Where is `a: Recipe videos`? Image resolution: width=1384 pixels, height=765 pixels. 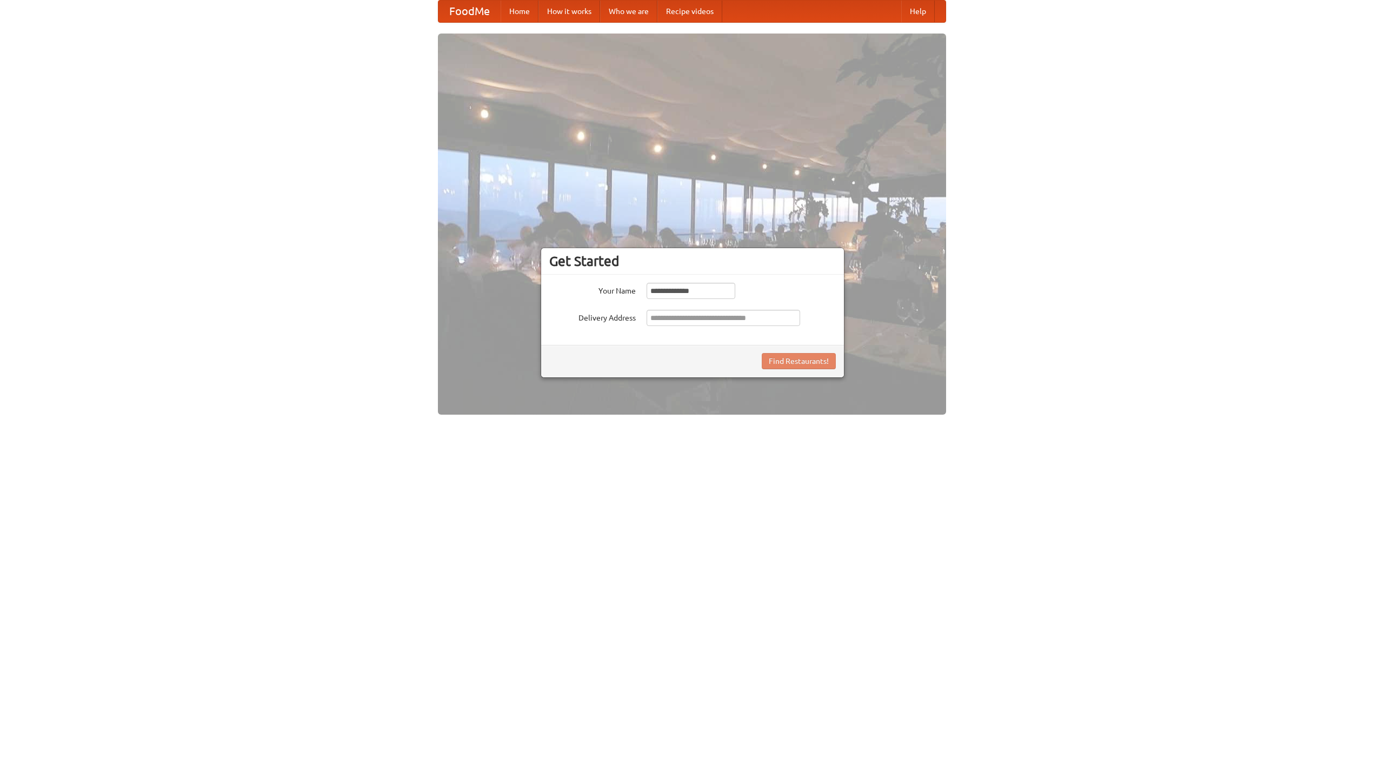
a: Recipe videos is located at coordinates (690, 11).